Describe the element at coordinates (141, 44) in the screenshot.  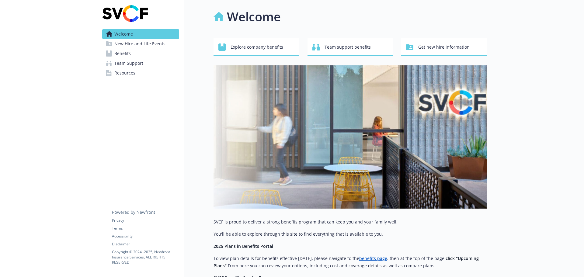
I see `a: New Hire and Life Events` at that location.